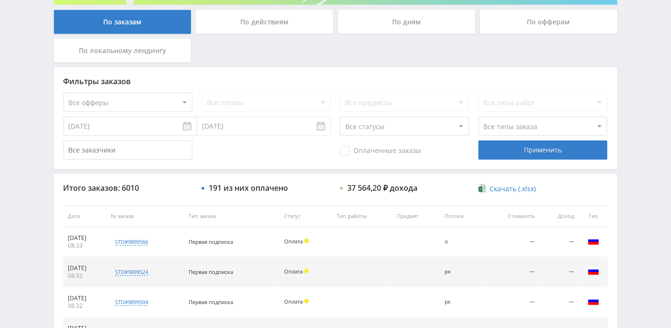 This screenshot has width=671, height=328. I want to click on th: Тип заказа, so click(232, 216).